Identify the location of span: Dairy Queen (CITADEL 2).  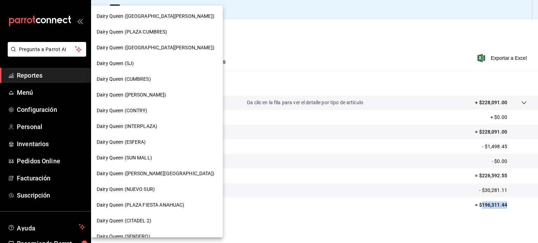
(124, 221).